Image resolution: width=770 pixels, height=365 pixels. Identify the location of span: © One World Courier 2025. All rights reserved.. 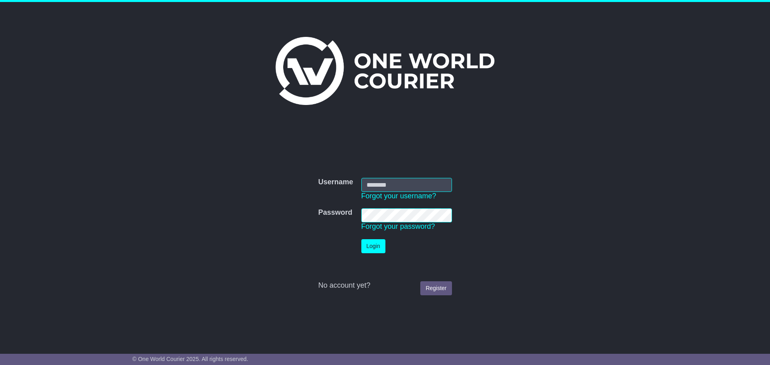
(190, 359).